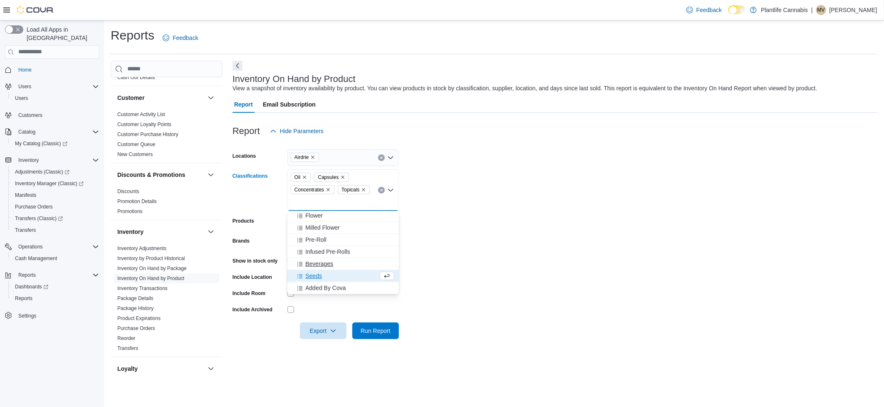  I want to click on a: Users, so click(21, 98).